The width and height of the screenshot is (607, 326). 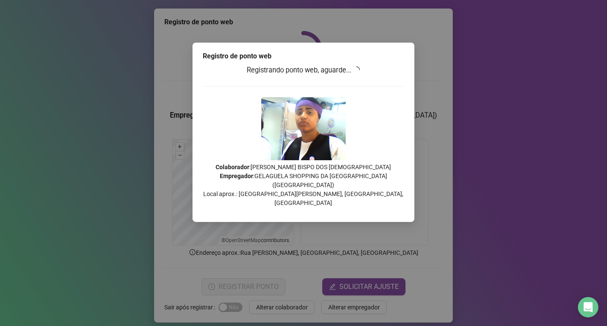 I want to click on h3: Registrando ponto web, aguarde..., so click(x=303, y=70).